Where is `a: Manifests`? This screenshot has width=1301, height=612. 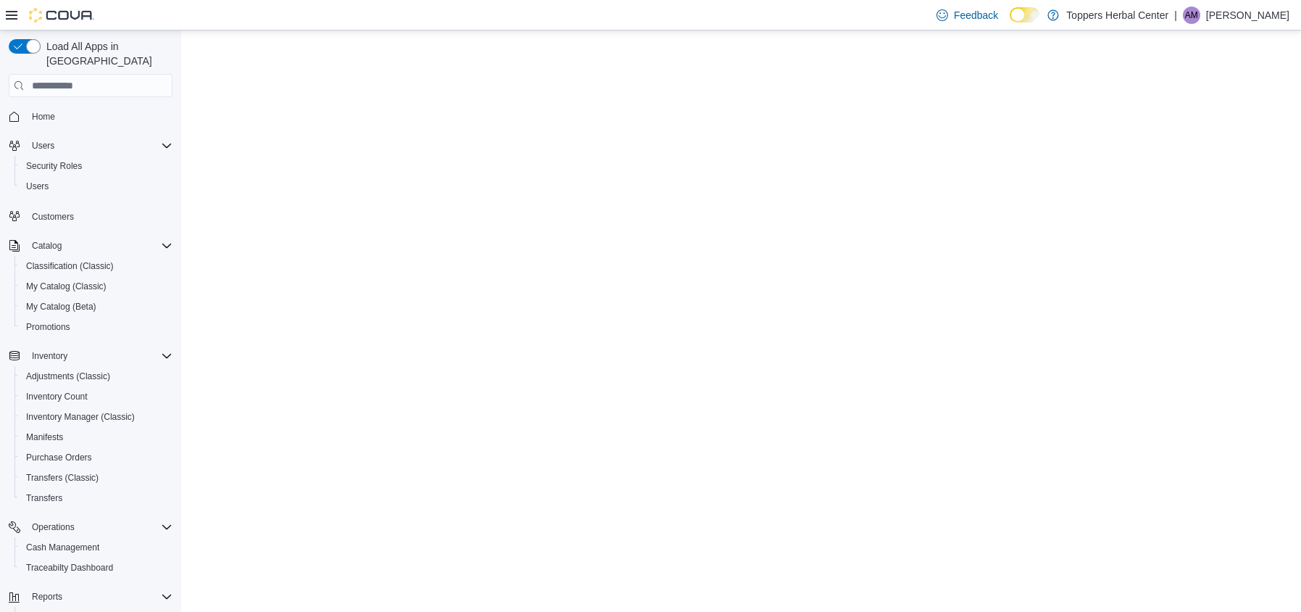 a: Manifests is located at coordinates (44, 437).